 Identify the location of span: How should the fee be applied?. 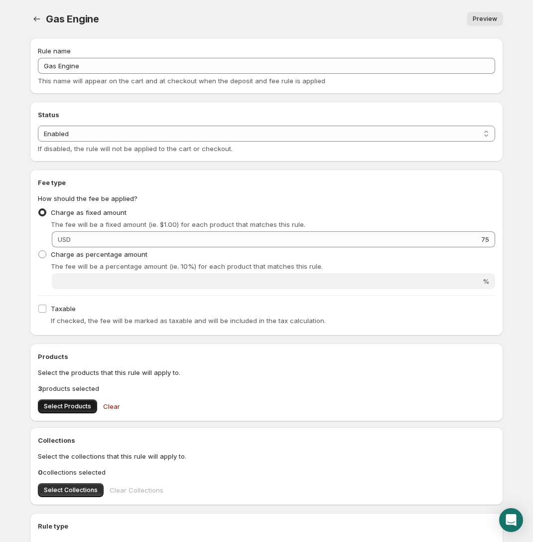
(88, 198).